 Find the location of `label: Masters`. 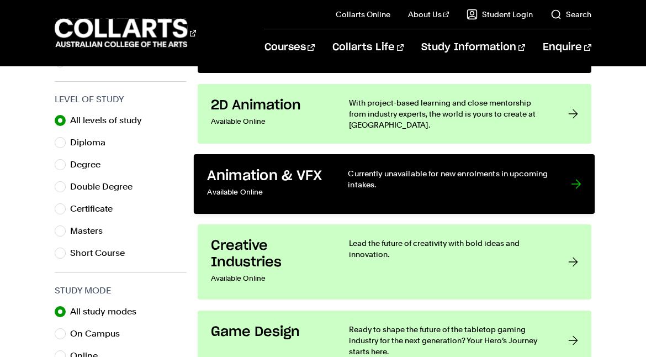

label: Masters is located at coordinates (91, 231).